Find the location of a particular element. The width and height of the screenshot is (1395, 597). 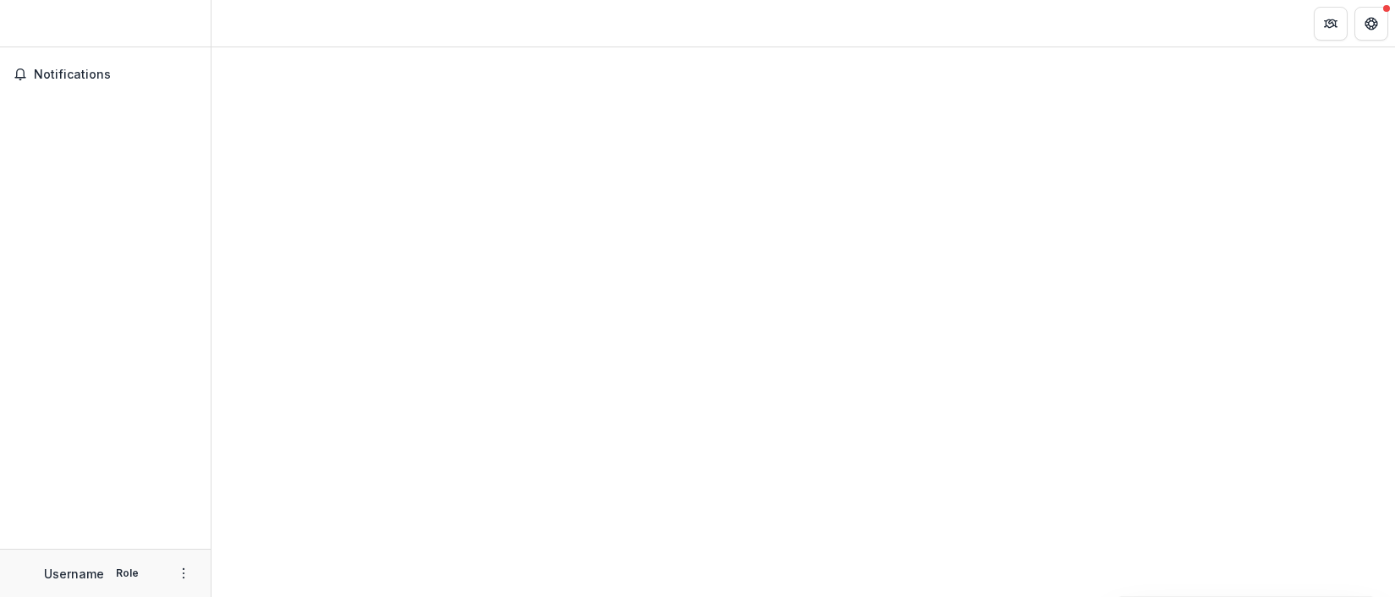

span: Notifications is located at coordinates (115, 74).